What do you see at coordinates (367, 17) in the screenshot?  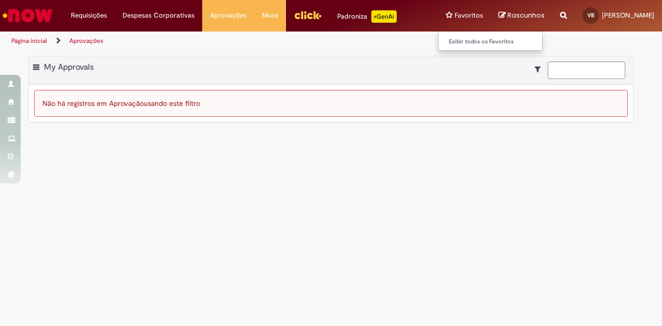 I see `div: Padroniza` at bounding box center [367, 17].